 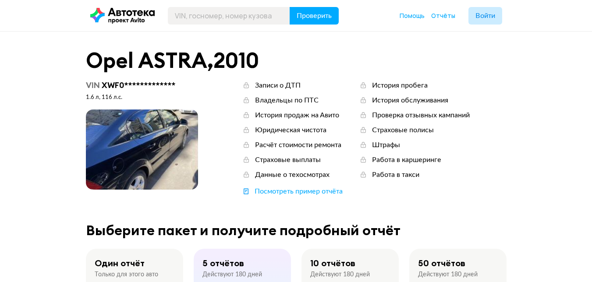 What do you see at coordinates (412, 15) in the screenshot?
I see `span: Помощь` at bounding box center [412, 15].